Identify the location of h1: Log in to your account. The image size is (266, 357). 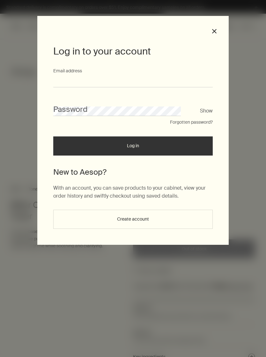
(133, 51).